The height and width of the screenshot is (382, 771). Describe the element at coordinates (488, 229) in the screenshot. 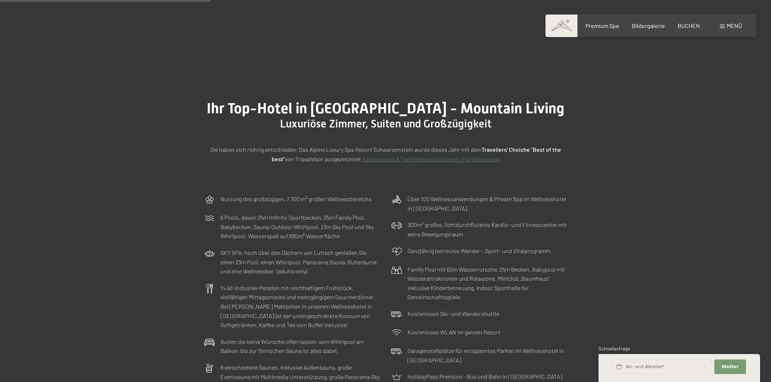

I see `p: 300m² großes, lichtdurchflutetes Kardio- und Fitnesscenter mit extra Bewegungsraum` at that location.